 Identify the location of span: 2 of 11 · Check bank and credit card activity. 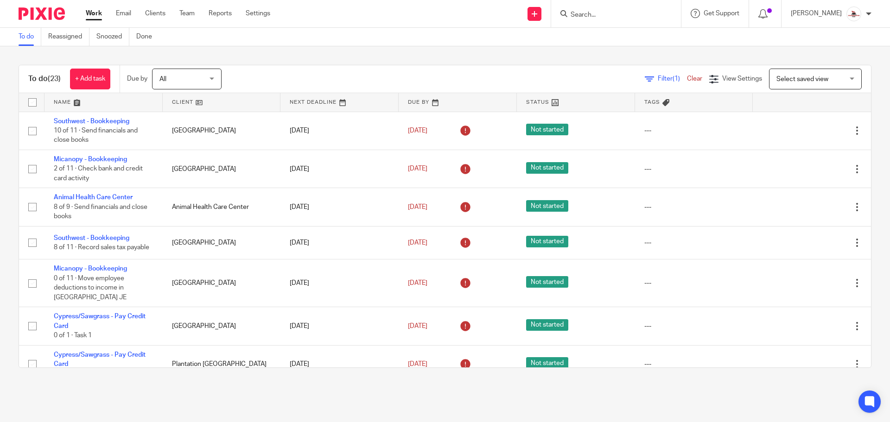
(98, 174).